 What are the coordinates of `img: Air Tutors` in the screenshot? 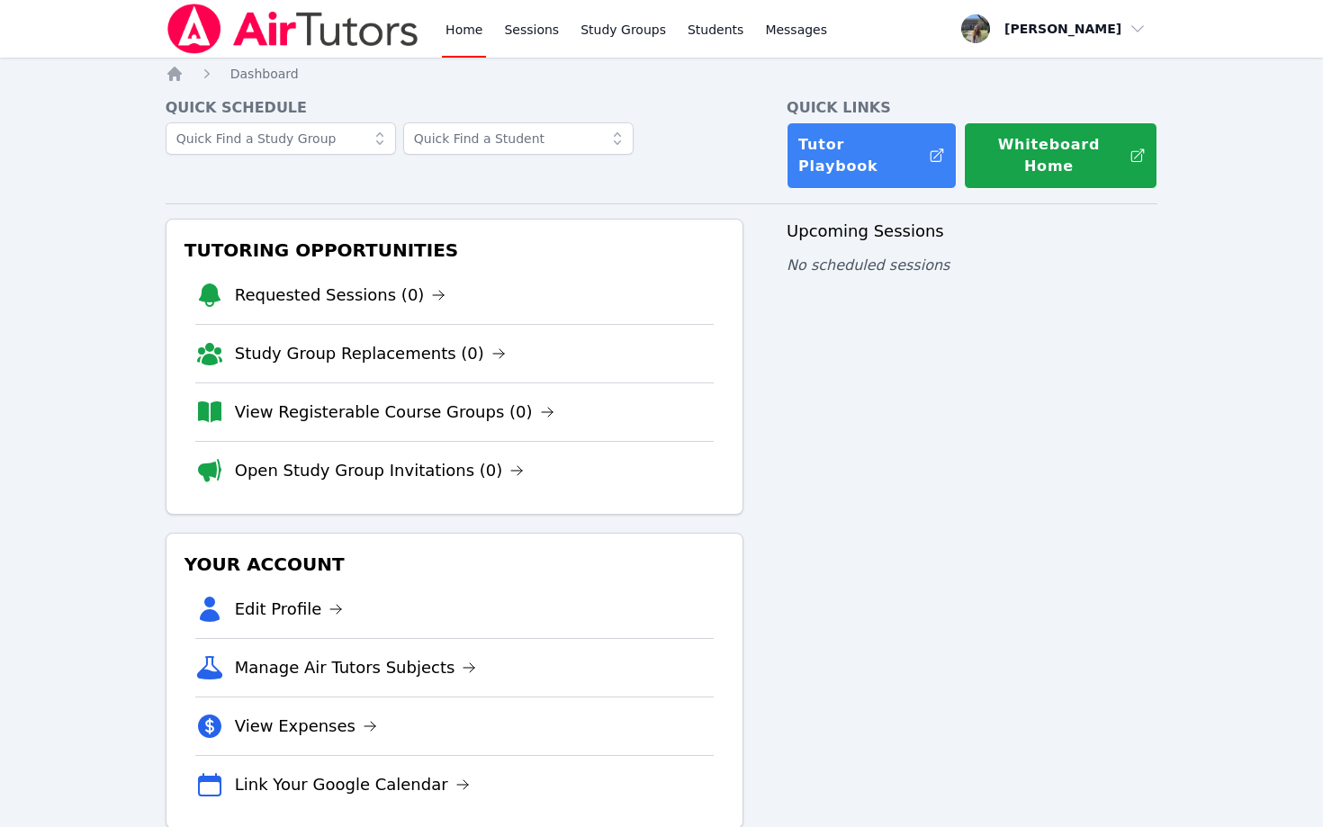 It's located at (293, 29).